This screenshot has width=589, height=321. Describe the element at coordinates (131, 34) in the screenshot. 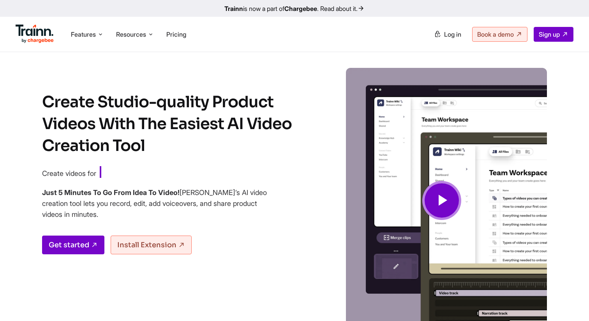

I see `span: Resources` at that location.